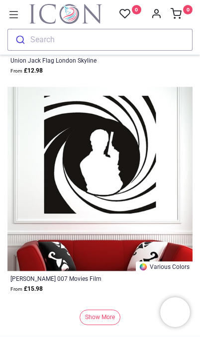 The width and height of the screenshot is (200, 337). I want to click on strong: £ 12.98, so click(26, 70).